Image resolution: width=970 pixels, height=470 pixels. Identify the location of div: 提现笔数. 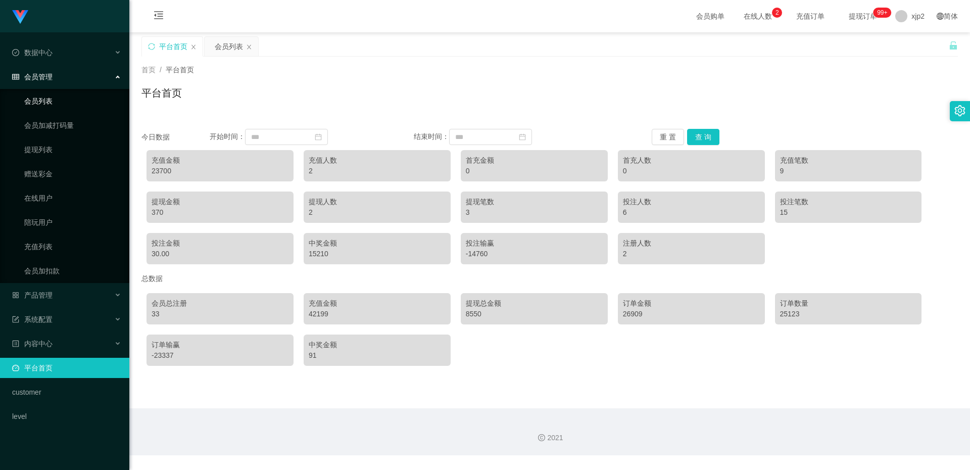
(534, 202).